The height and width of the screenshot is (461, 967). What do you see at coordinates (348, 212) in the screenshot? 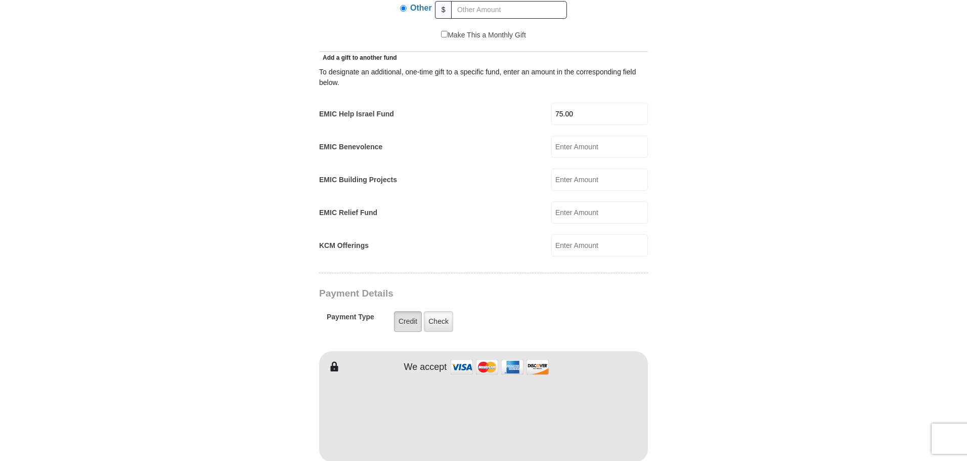
I see `label: EMIC Relief Fund` at bounding box center [348, 212].